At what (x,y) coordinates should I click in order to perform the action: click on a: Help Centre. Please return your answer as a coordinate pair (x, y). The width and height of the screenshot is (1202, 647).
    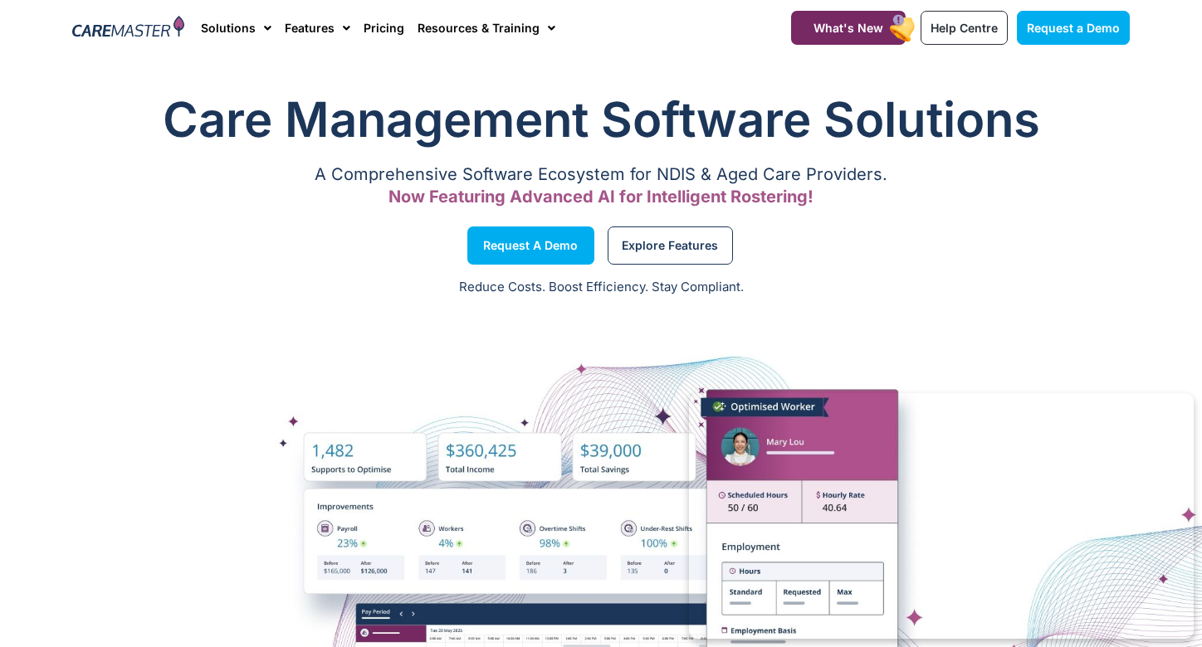
    Looking at the image, I should click on (964, 27).